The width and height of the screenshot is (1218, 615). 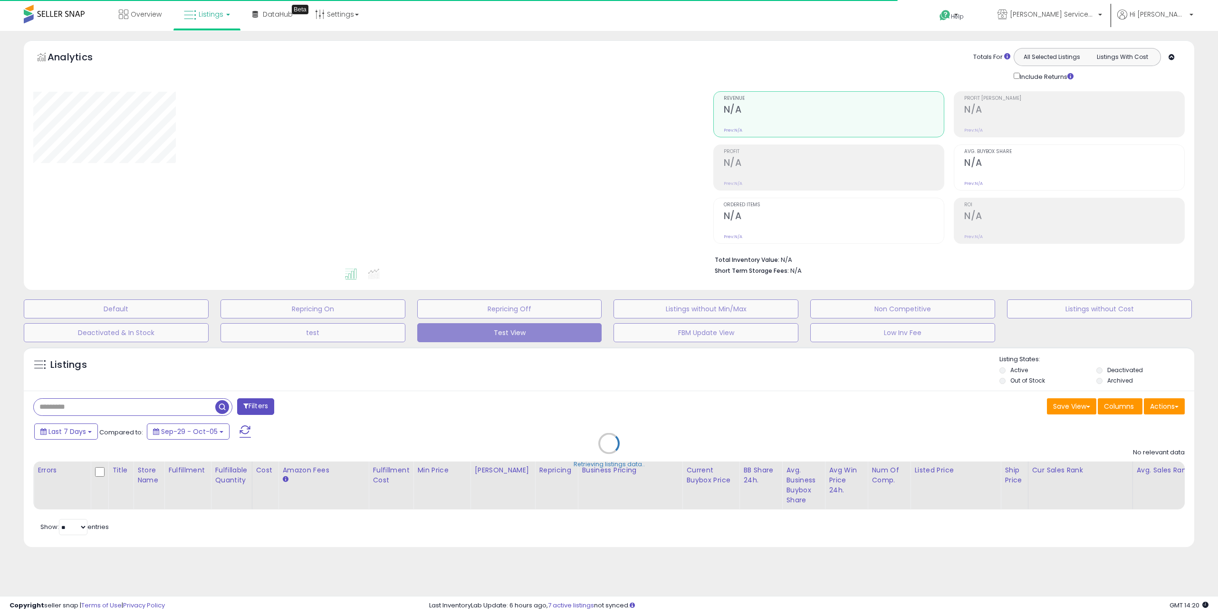 I want to click on button: Deactivated & In Stock, so click(x=116, y=333).